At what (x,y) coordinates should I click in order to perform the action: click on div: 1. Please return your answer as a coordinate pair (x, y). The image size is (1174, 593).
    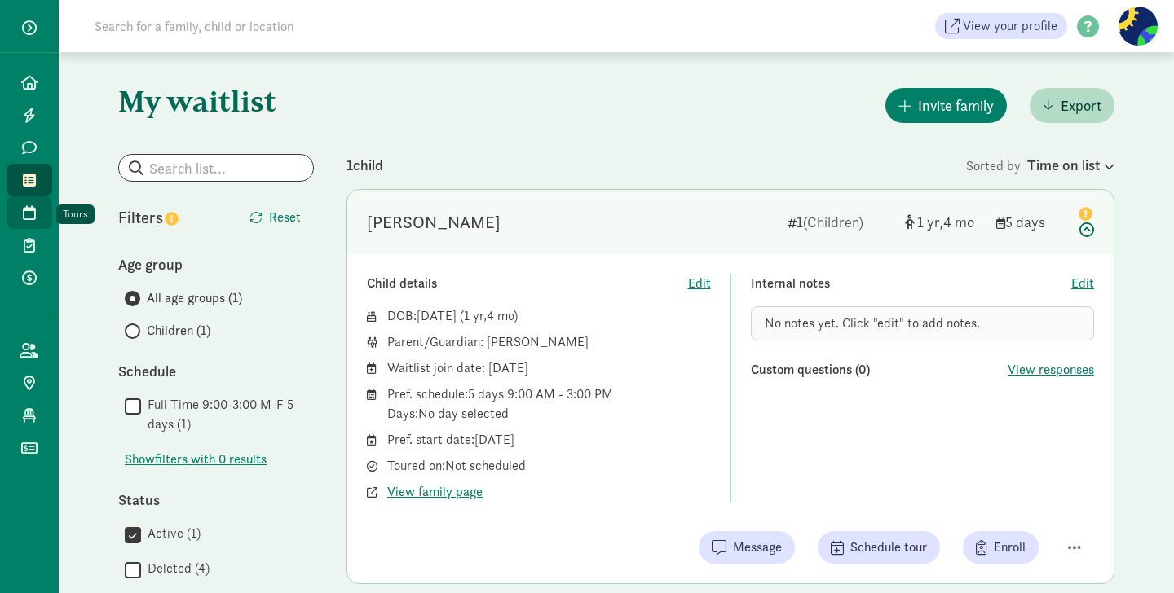
    Looking at the image, I should click on (839, 222).